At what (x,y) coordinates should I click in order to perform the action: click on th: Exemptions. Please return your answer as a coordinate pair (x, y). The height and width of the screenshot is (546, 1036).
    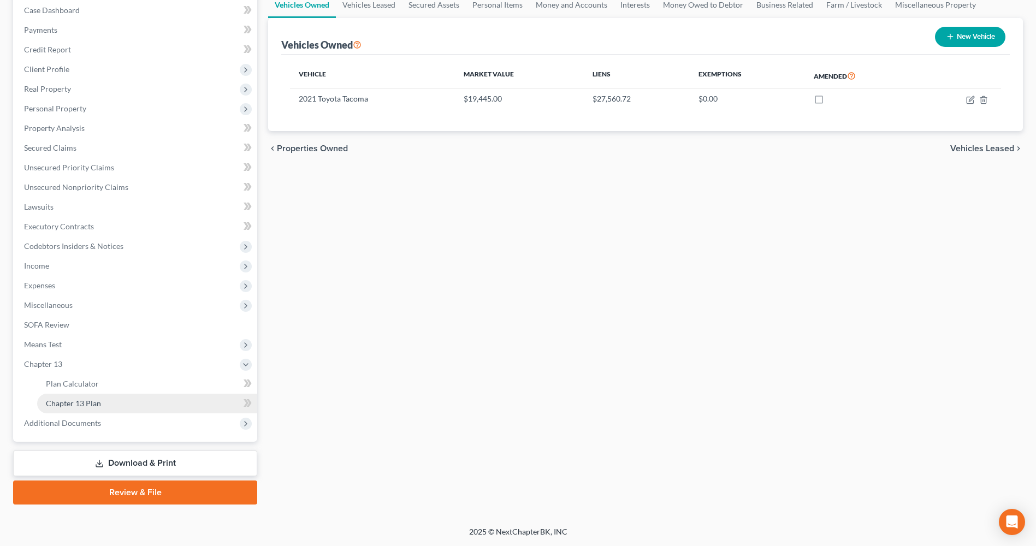
    Looking at the image, I should click on (747, 76).